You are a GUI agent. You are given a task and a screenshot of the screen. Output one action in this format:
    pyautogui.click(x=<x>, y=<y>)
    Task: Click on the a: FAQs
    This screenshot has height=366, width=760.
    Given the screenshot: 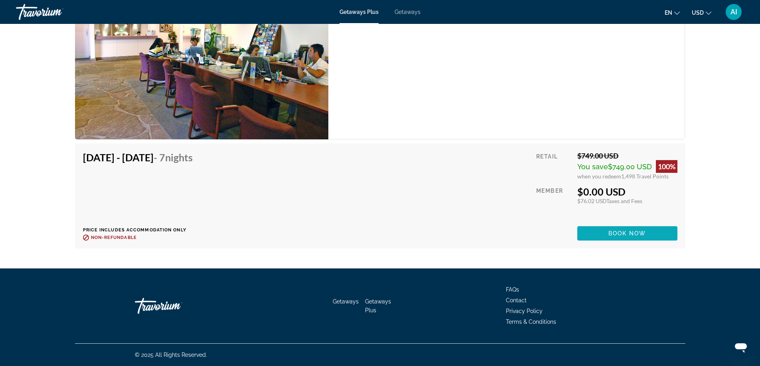 What is the action you would take?
    pyautogui.click(x=512, y=290)
    